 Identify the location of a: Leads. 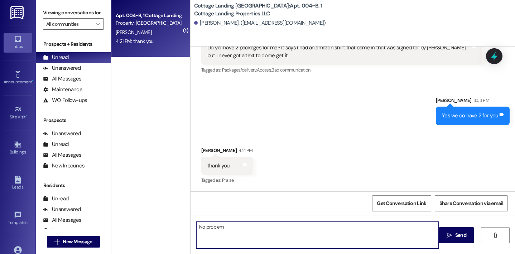
(18, 184).